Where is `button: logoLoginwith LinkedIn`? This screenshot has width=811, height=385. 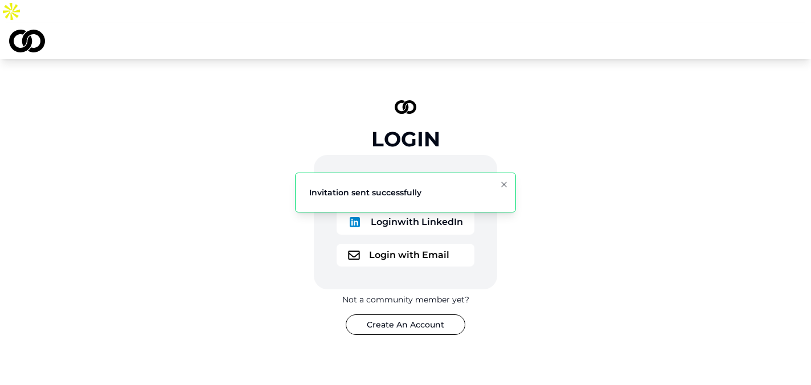
button: logoLoginwith LinkedIn is located at coordinates (405, 222).